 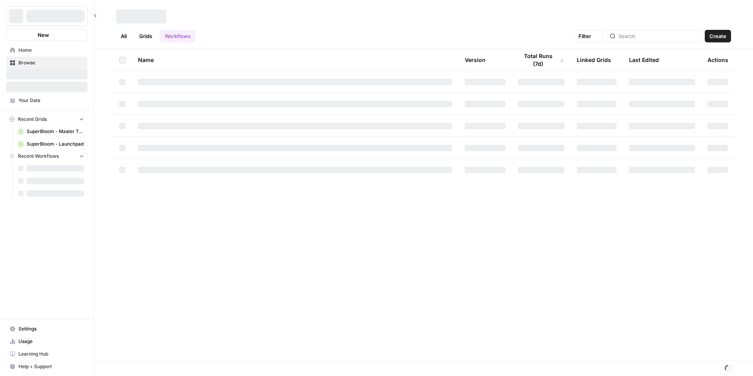 What do you see at coordinates (47, 35) in the screenshot?
I see `button: New` at bounding box center [47, 35].